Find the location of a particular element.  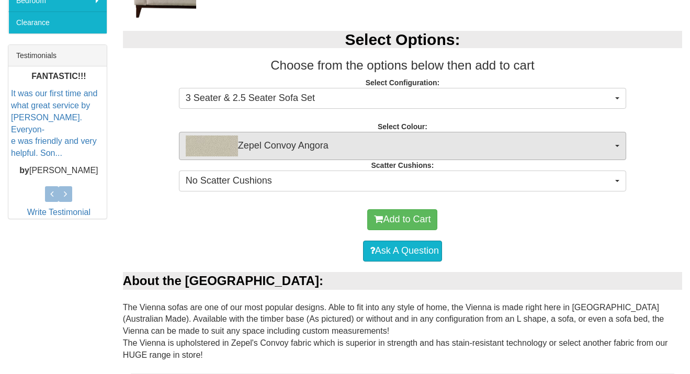

strong: Select Configuration: is located at coordinates (403, 83).